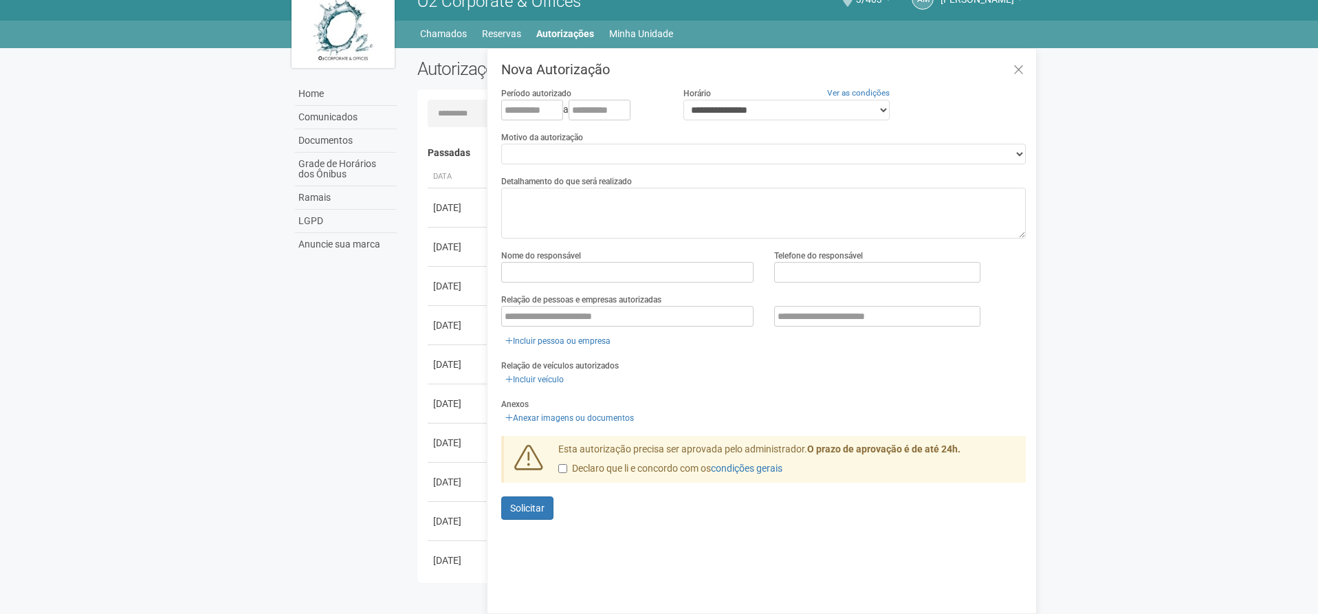  I want to click on label: Relação de pessoas e empresas autorizadas, so click(581, 300).